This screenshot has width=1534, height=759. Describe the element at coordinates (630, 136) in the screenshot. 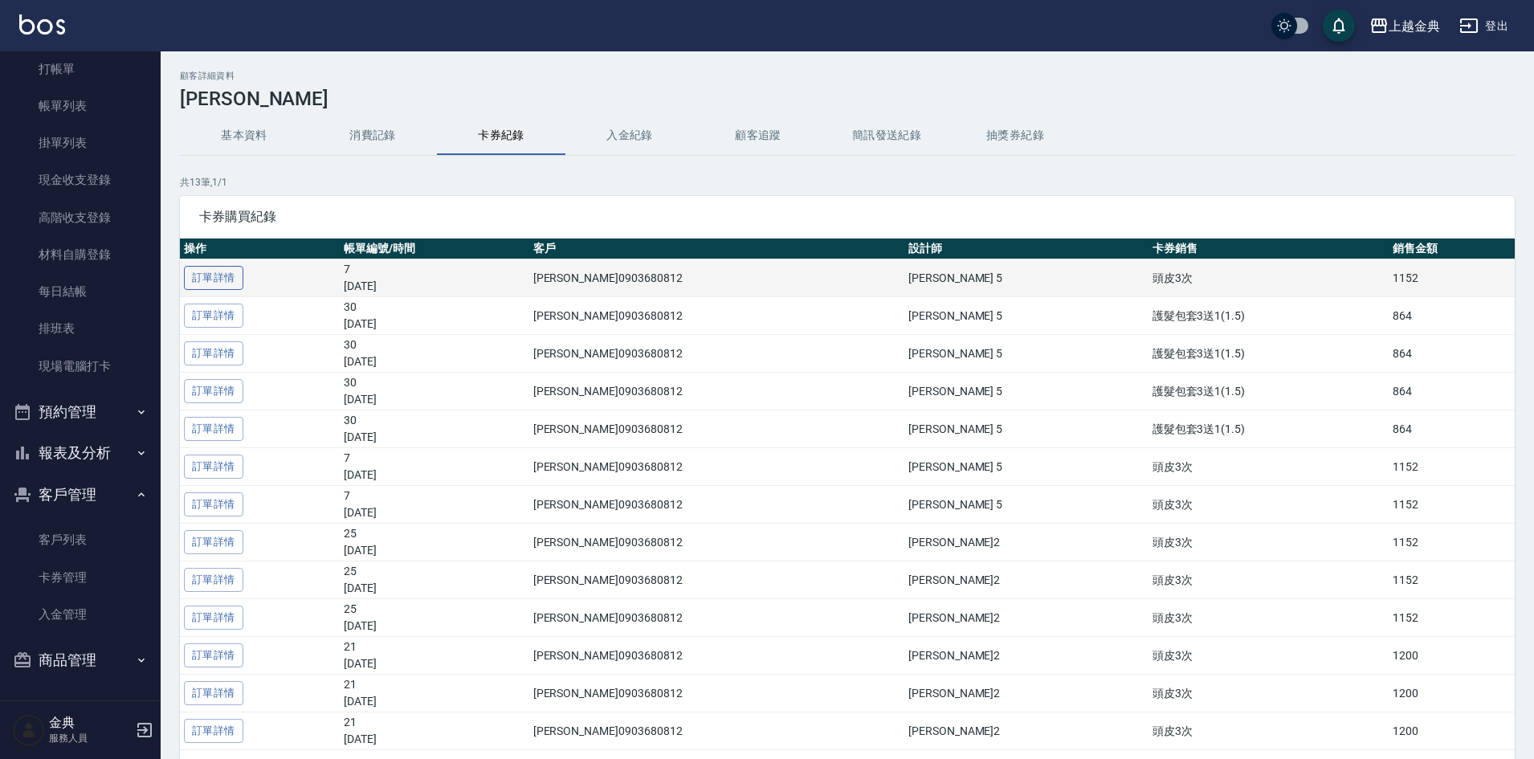

I see `button: 入金紀錄` at that location.